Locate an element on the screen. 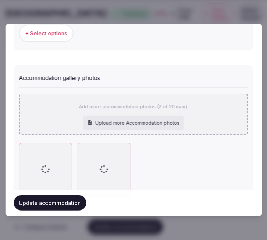 The width and height of the screenshot is (267, 240). button: + Select options is located at coordinates (46, 33).